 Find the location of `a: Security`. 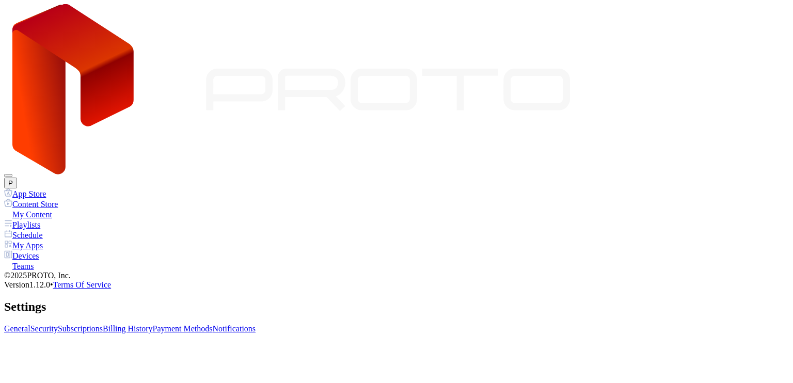

a: Security is located at coordinates (44, 328).